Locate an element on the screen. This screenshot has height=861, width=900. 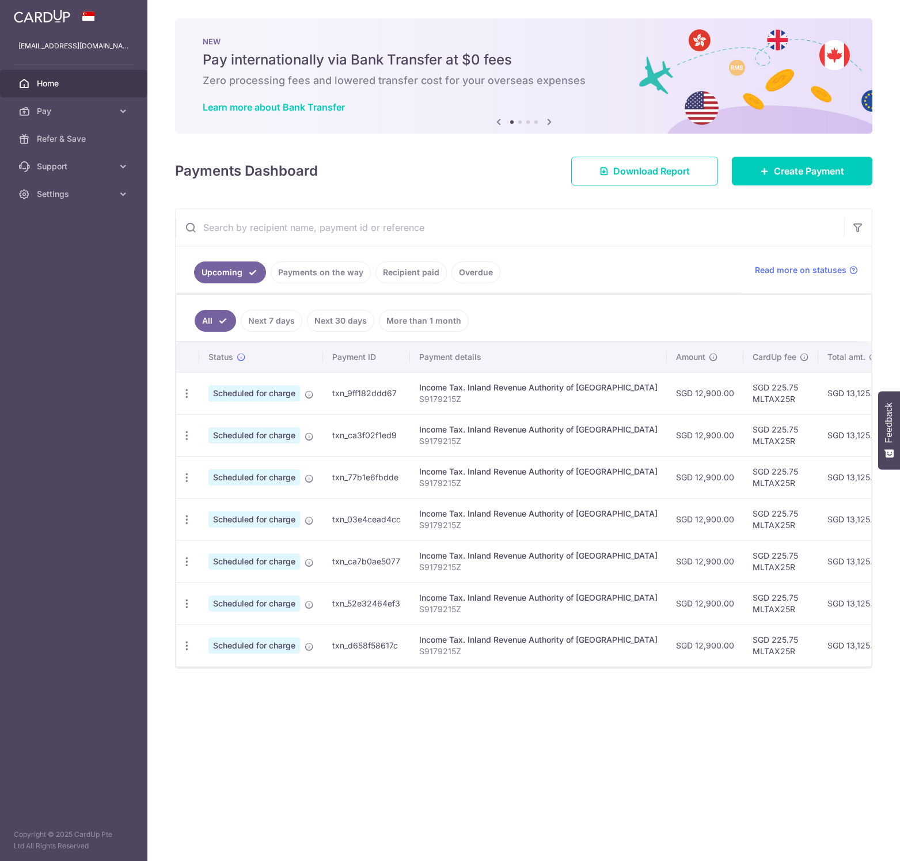
a: Payments on the way is located at coordinates (321, 272).